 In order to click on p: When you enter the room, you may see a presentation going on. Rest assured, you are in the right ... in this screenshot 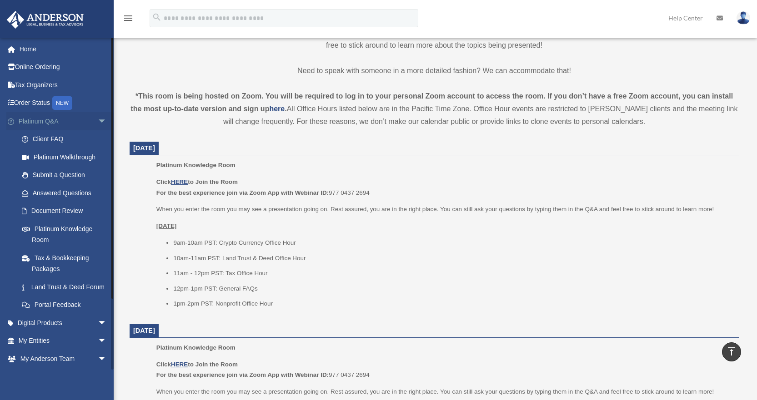, I will do `click(434, 39)`.